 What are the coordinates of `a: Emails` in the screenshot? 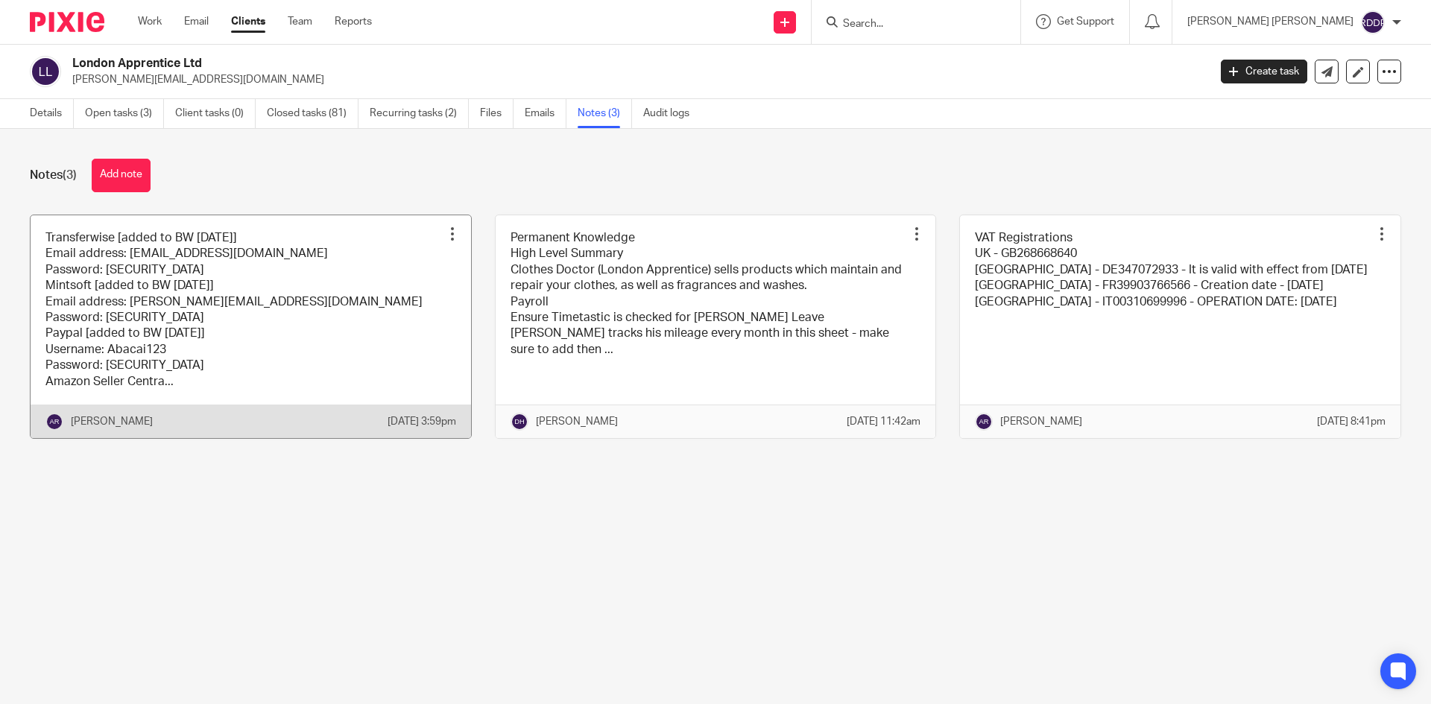 It's located at (546, 113).